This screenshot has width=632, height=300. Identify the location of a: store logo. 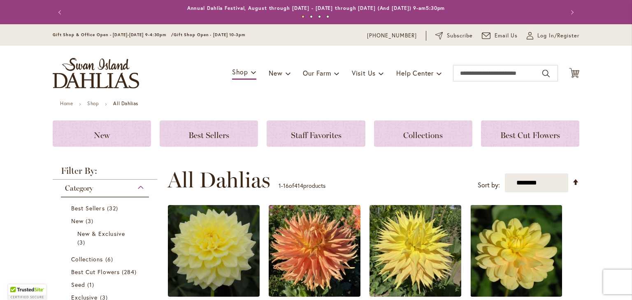
(96, 73).